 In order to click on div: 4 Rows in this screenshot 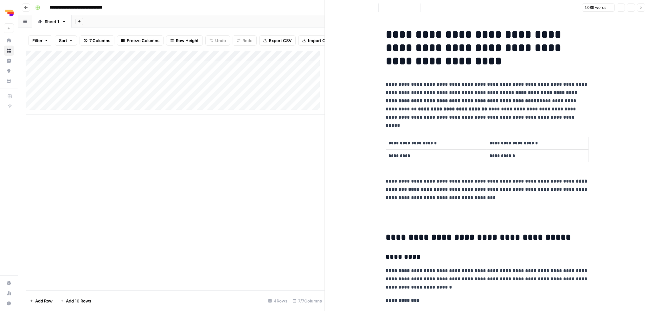, I will do `click(278, 301)`.